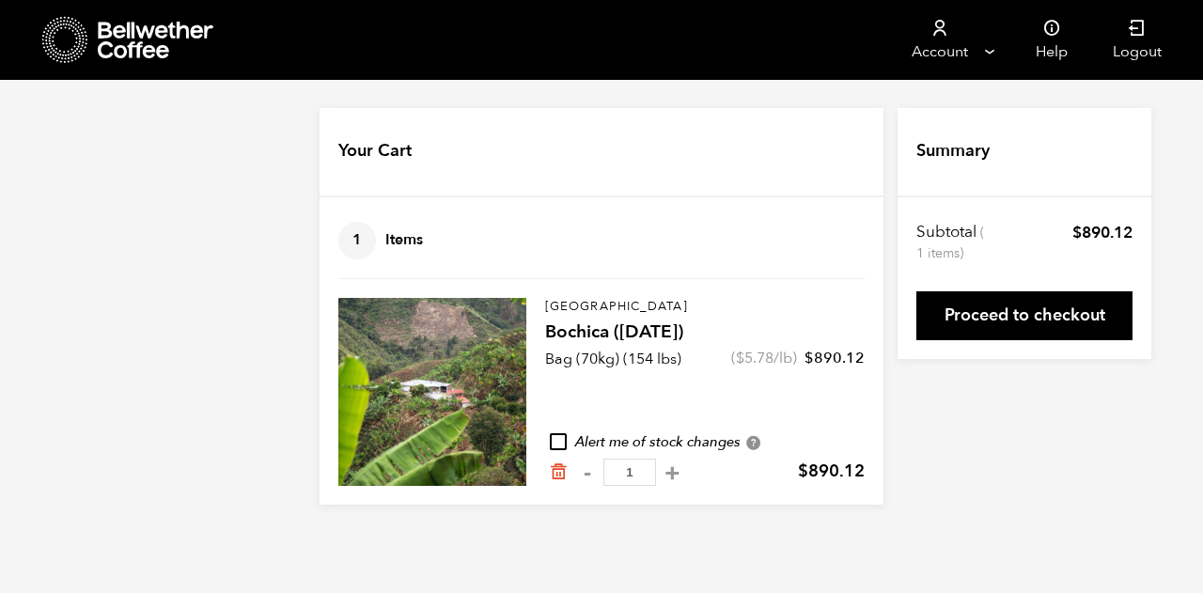 This screenshot has height=593, width=1203. Describe the element at coordinates (613, 359) in the screenshot. I see `p: Bag (70kg) (154 lbs)` at that location.